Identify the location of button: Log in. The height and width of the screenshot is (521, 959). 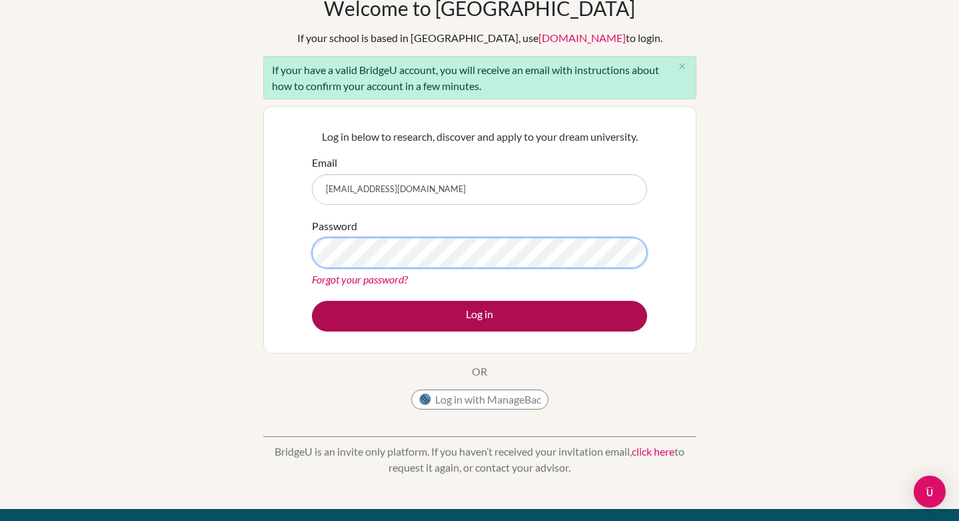
(479, 316).